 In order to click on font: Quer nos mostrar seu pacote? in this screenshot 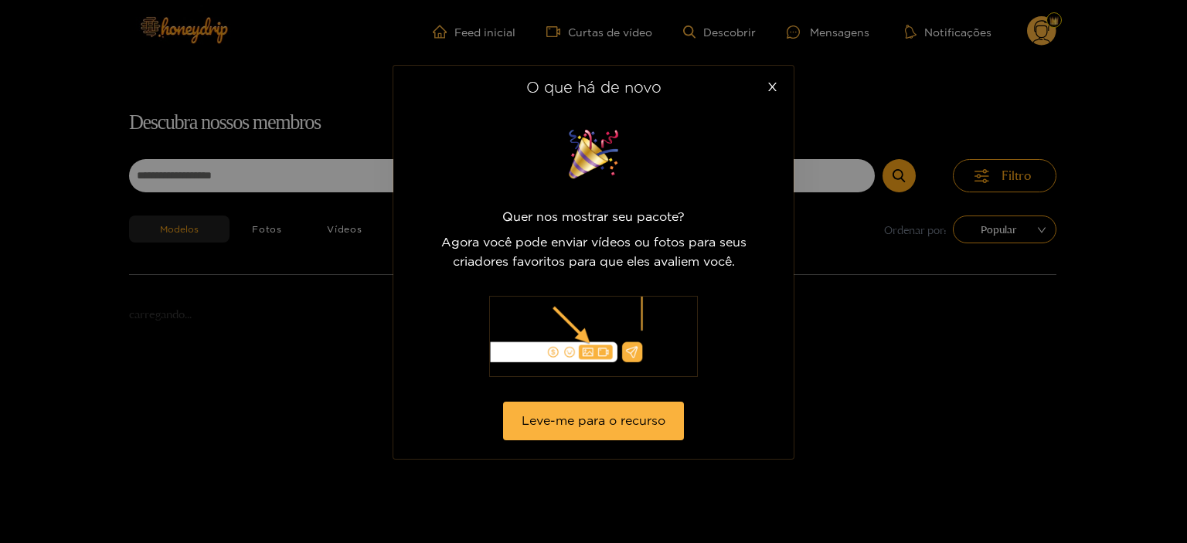, I will do `click(594, 216)`.